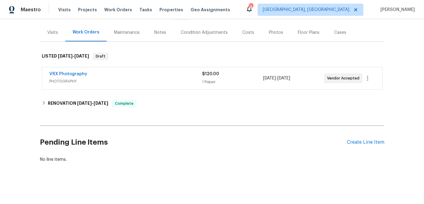 The height and width of the screenshot is (204, 424). What do you see at coordinates (248, 33) in the screenshot?
I see `div: Costs` at bounding box center [248, 33].